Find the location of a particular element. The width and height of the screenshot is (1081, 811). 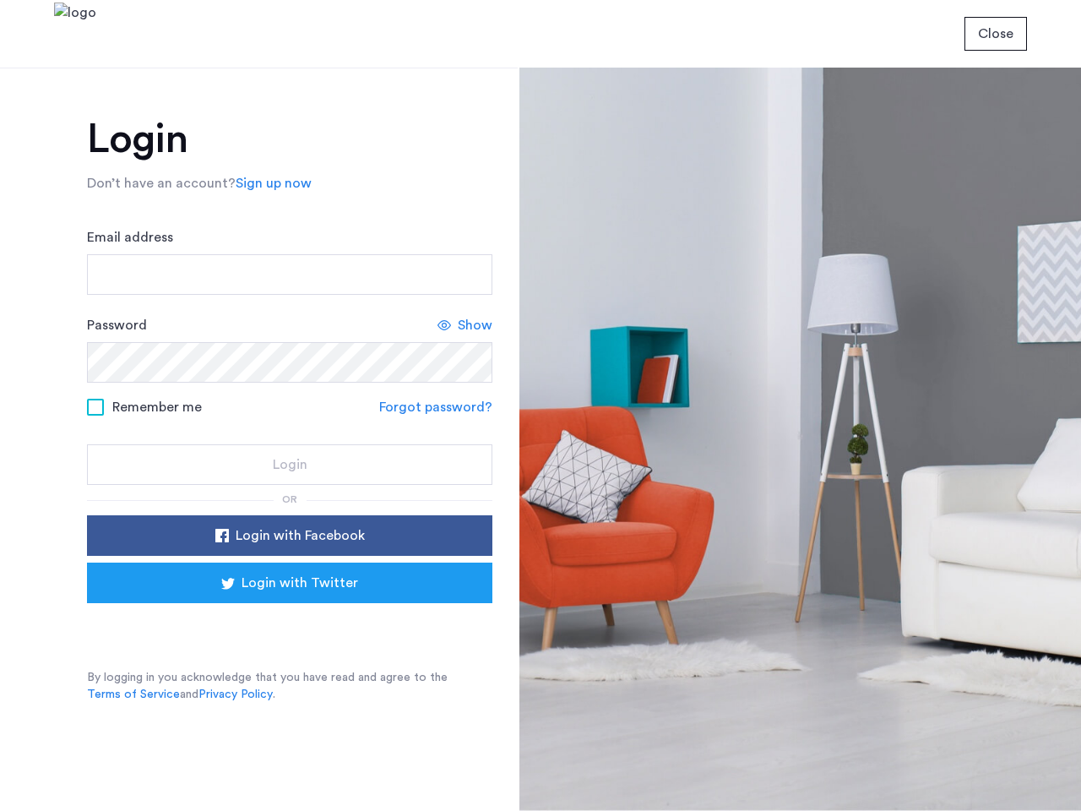

label: Email address is located at coordinates (130, 237).